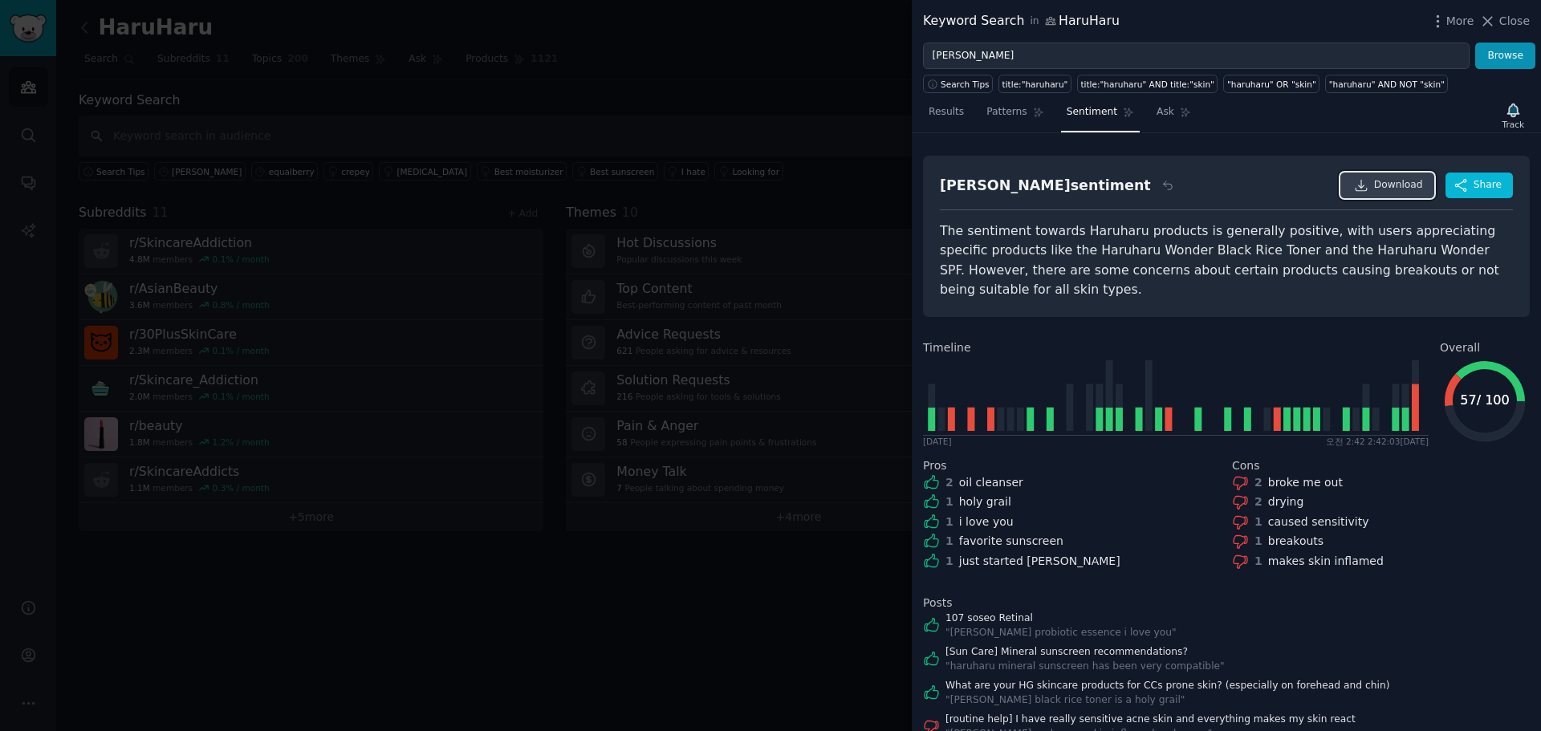 The height and width of the screenshot is (731, 1541). What do you see at coordinates (1035, 83) in the screenshot?
I see `a: title:"haruharu"` at bounding box center [1035, 83].